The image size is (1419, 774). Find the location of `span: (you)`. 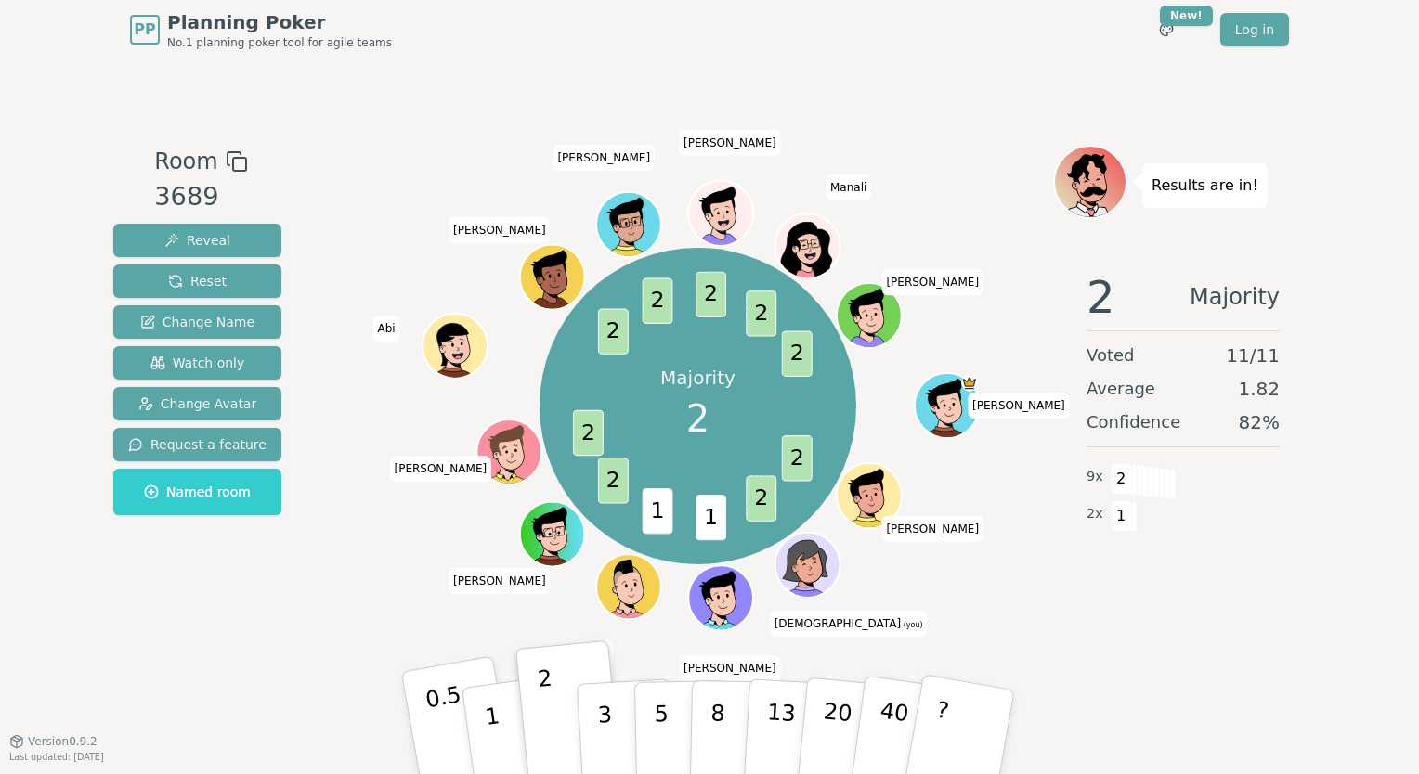

span: (you) is located at coordinates (912, 625).